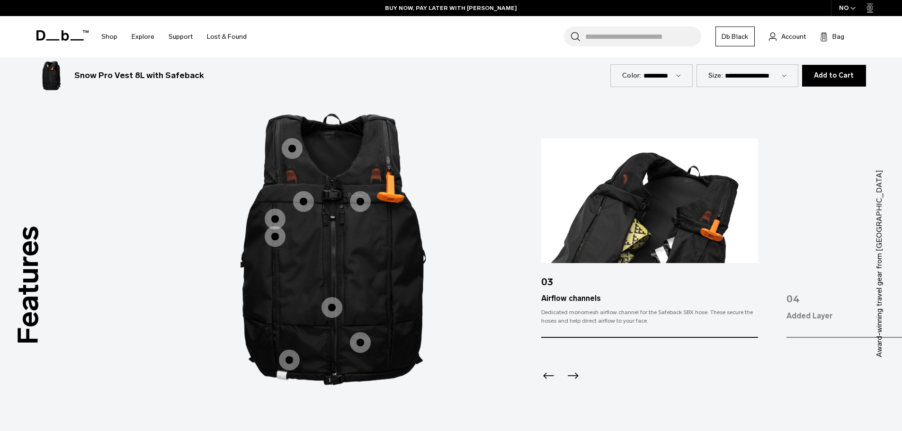 The image size is (902, 431). What do you see at coordinates (143, 36) in the screenshot?
I see `a: Explore` at bounding box center [143, 36].